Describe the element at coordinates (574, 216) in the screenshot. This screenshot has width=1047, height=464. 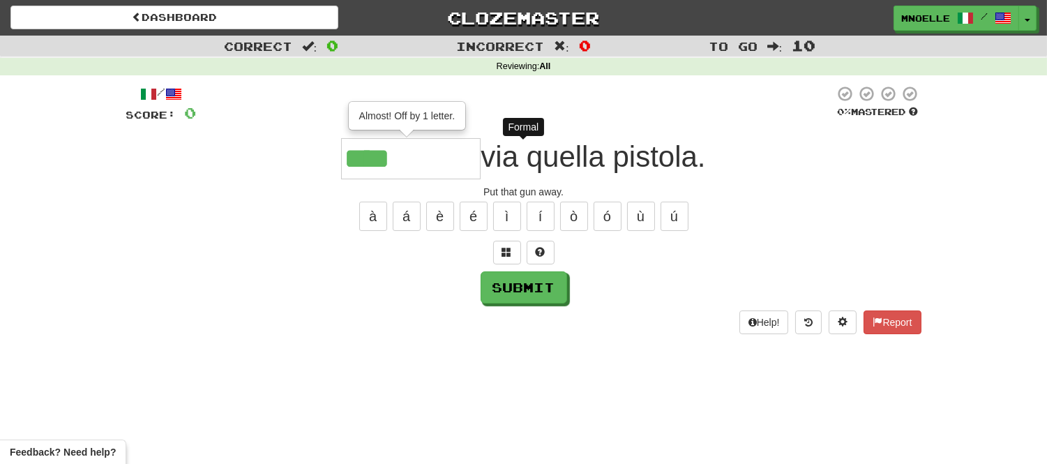
I see `button: ò` at that location.